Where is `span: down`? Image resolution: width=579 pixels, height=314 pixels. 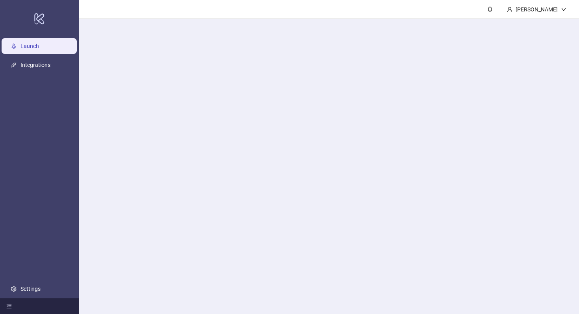 span: down is located at coordinates (563, 9).